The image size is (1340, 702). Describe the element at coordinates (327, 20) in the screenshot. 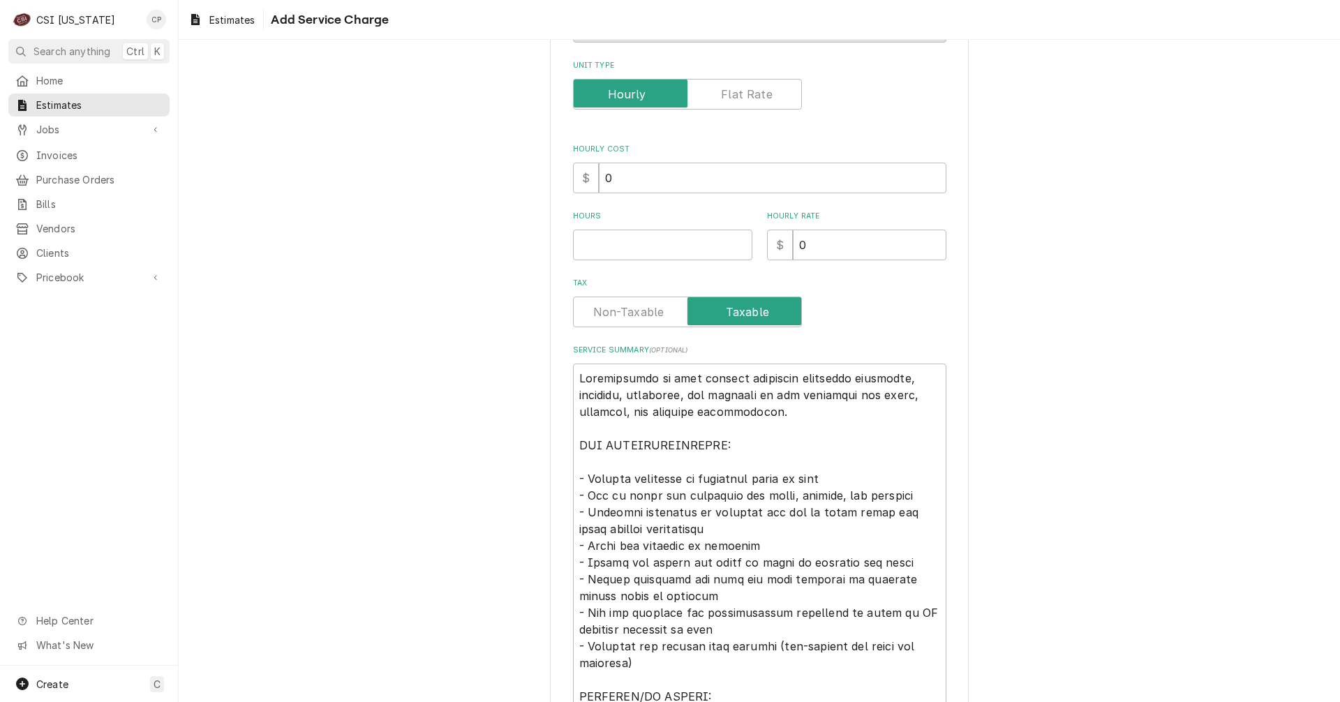

I see `span: Add Service Charge` at that location.